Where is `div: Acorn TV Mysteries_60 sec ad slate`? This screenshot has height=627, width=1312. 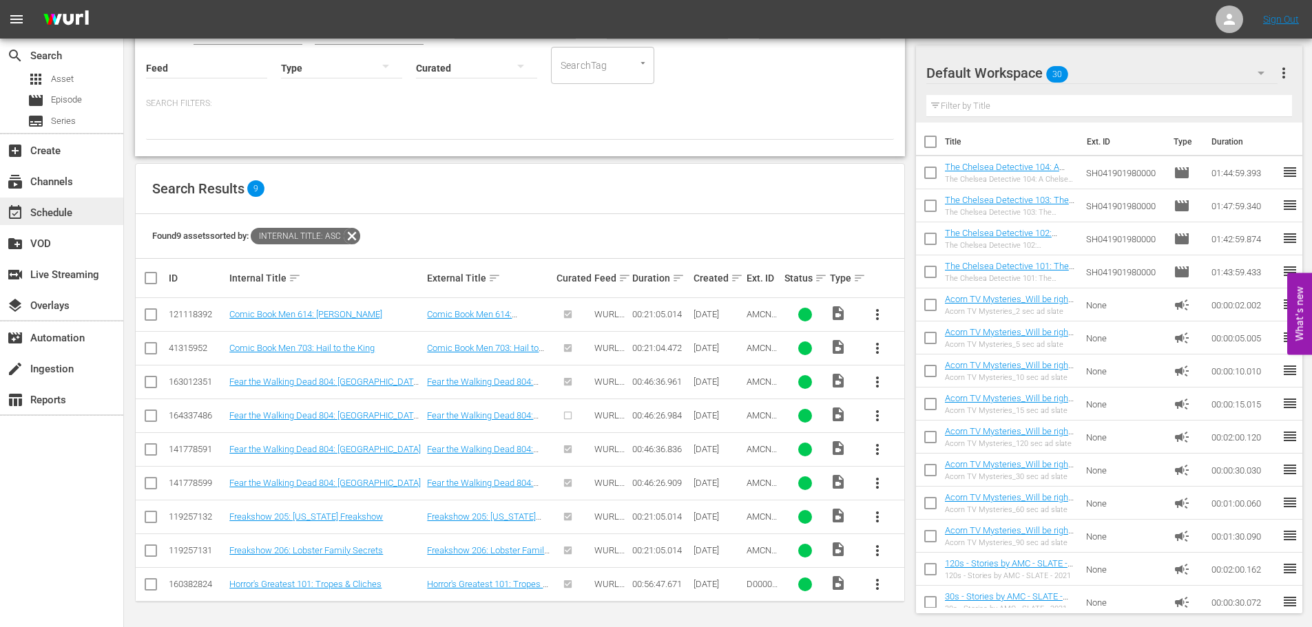
div: Acorn TV Mysteries_60 sec ad slate is located at coordinates (1009, 509).